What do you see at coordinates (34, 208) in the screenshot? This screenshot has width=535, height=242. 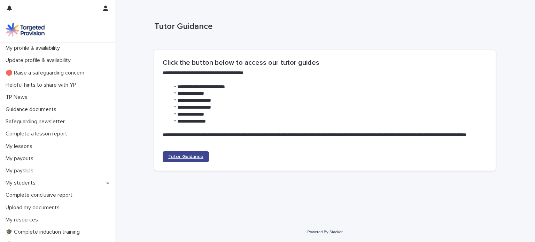 I see `p: Upload my documents` at bounding box center [34, 208].